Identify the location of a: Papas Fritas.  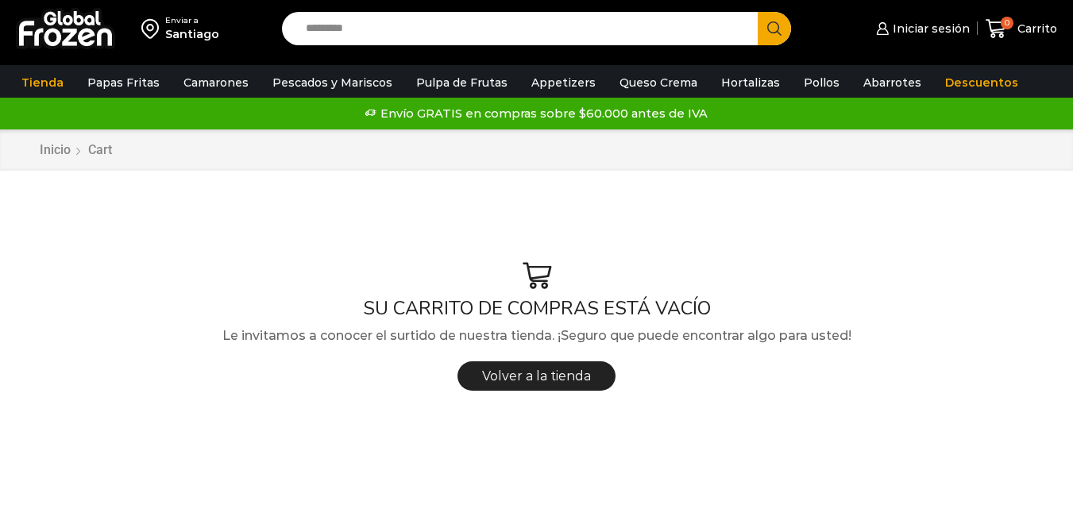
(123, 83).